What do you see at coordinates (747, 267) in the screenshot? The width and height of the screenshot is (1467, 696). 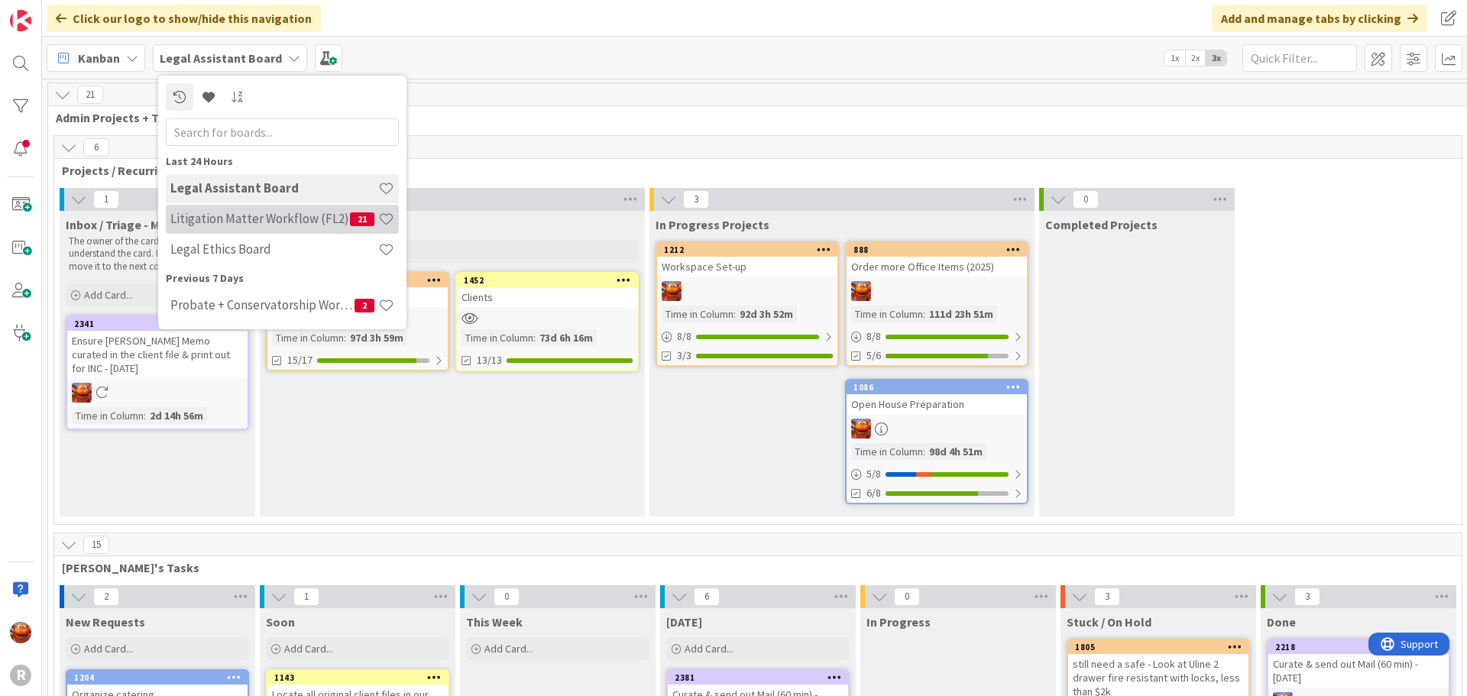 I see `div: Workspace Set-up` at bounding box center [747, 267].